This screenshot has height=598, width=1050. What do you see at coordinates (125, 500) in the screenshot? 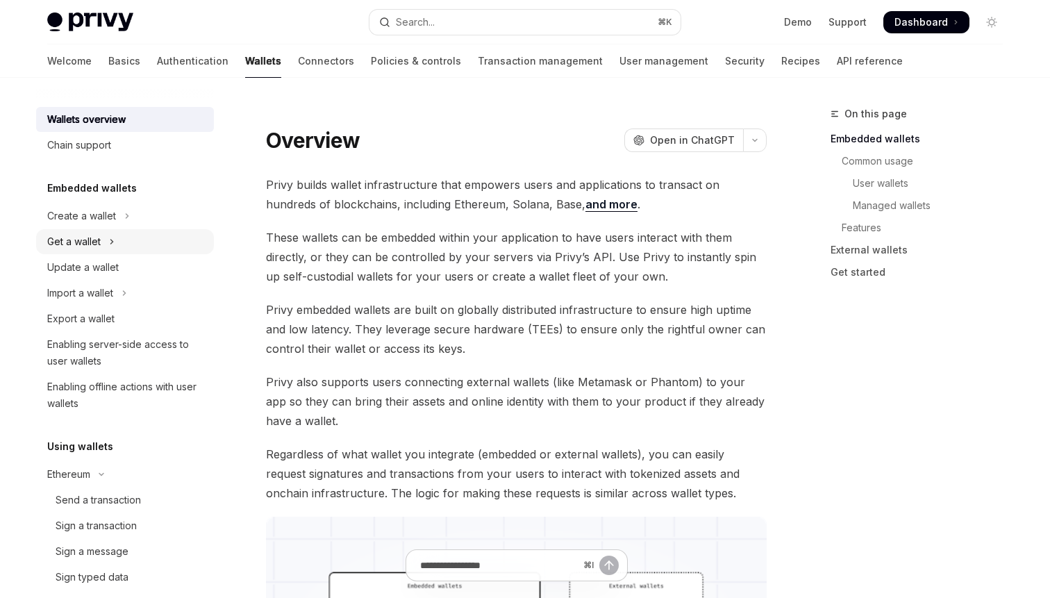
I see `a: Send a transaction` at bounding box center [125, 500].